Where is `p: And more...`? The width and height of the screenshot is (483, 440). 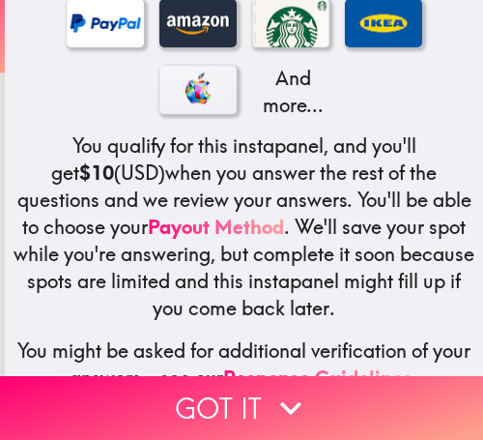 p: And more... is located at coordinates (291, 92).